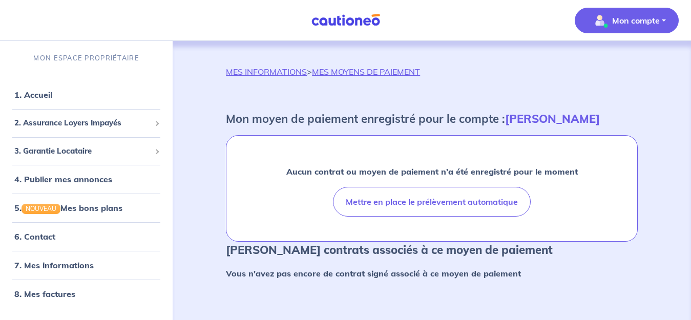 The height and width of the screenshot is (320, 691). I want to click on div: 8. Mes factures, so click(86, 294).